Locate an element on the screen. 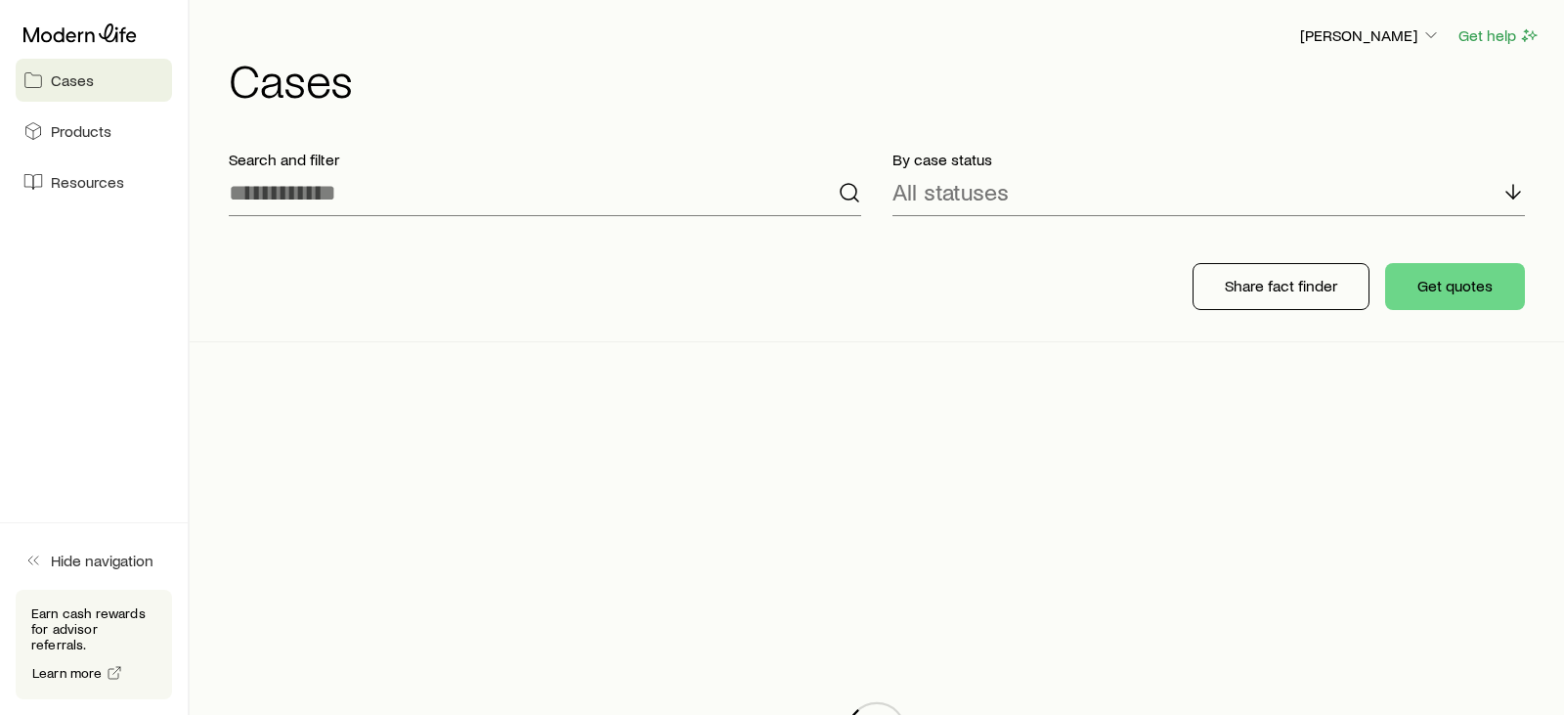  p: By case status is located at coordinates (1209, 159).